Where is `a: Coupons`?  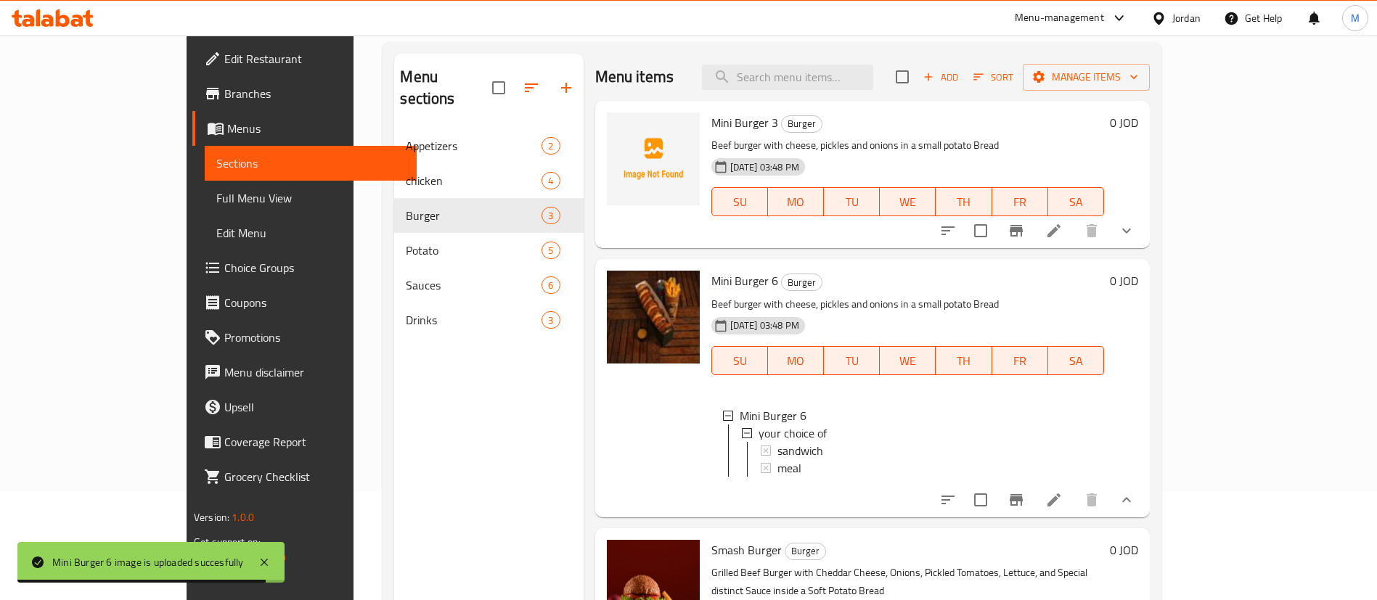
a: Coupons is located at coordinates (304, 303).